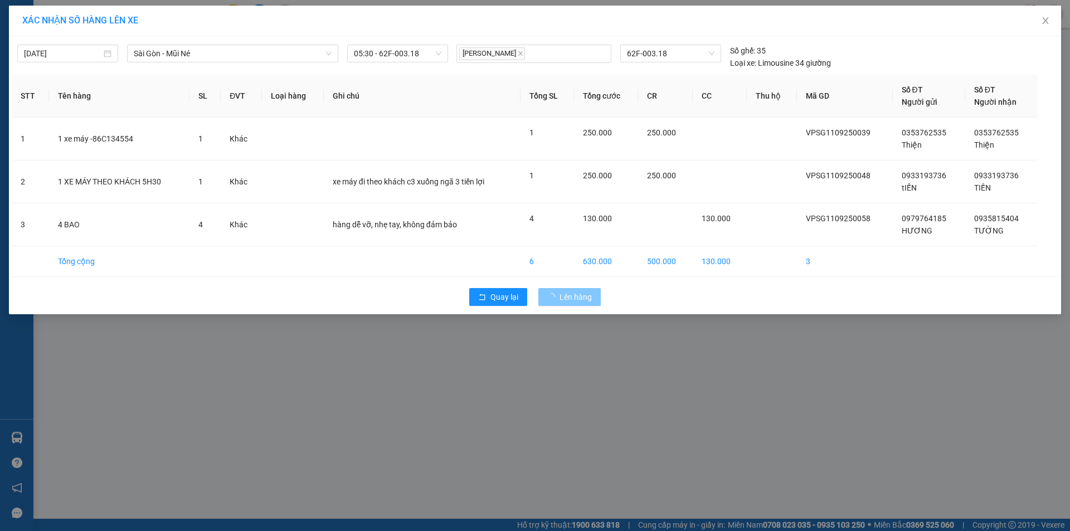 Image resolution: width=1070 pixels, height=531 pixels. Describe the element at coordinates (720, 96) in the screenshot. I see `th: CC` at that location.